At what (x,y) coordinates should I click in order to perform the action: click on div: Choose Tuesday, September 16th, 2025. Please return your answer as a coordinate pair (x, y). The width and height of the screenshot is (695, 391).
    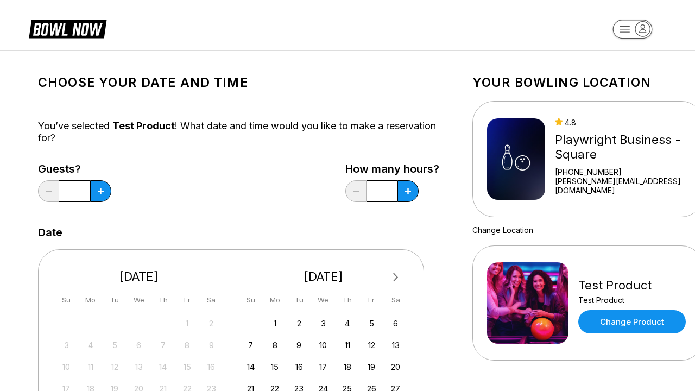
    Looking at the image, I should click on (299, 367).